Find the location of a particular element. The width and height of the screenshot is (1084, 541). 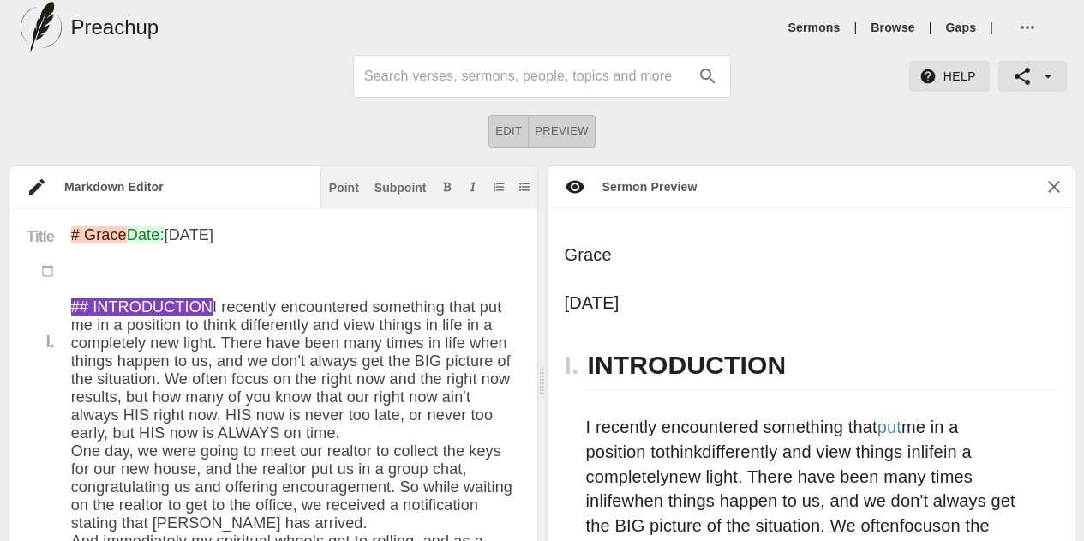

div: I. is located at coordinates (40, 341).